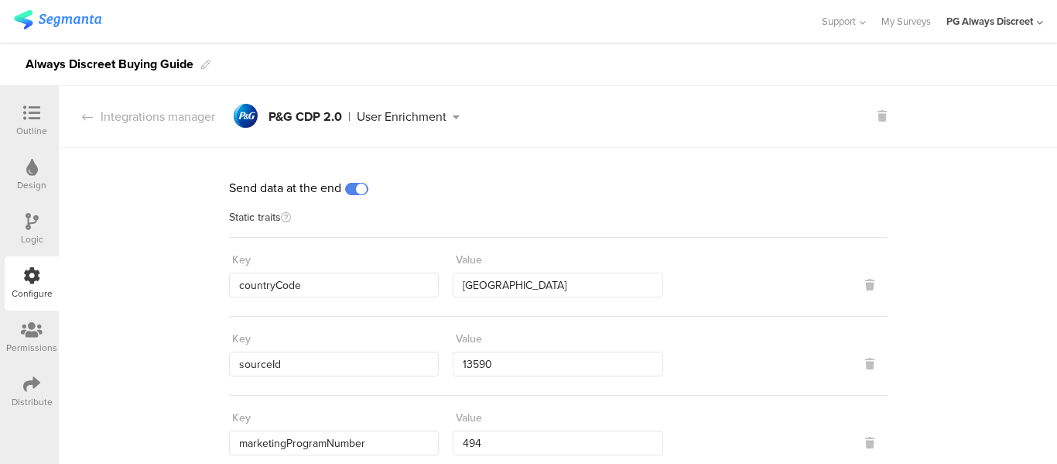 This screenshot has height=464, width=1057. What do you see at coordinates (32, 131) in the screenshot?
I see `div: Outline` at bounding box center [32, 131].